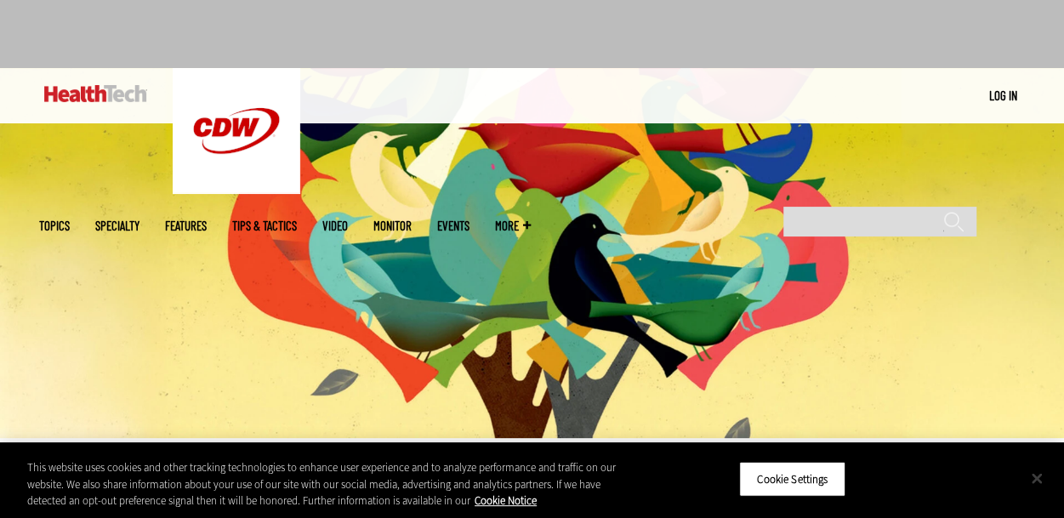 The image size is (1064, 518). I want to click on a: Tips & Tactics, so click(265, 225).